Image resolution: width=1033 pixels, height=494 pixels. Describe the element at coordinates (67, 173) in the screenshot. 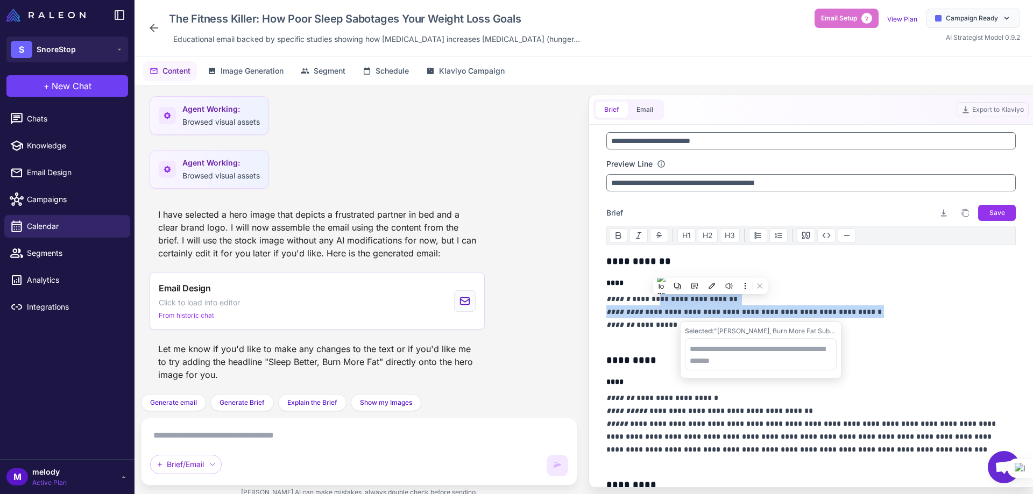

I see `a: Email Design` at that location.